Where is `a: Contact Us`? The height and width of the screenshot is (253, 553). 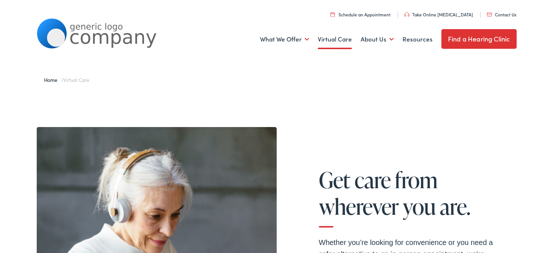 a: Contact Us is located at coordinates (502, 14).